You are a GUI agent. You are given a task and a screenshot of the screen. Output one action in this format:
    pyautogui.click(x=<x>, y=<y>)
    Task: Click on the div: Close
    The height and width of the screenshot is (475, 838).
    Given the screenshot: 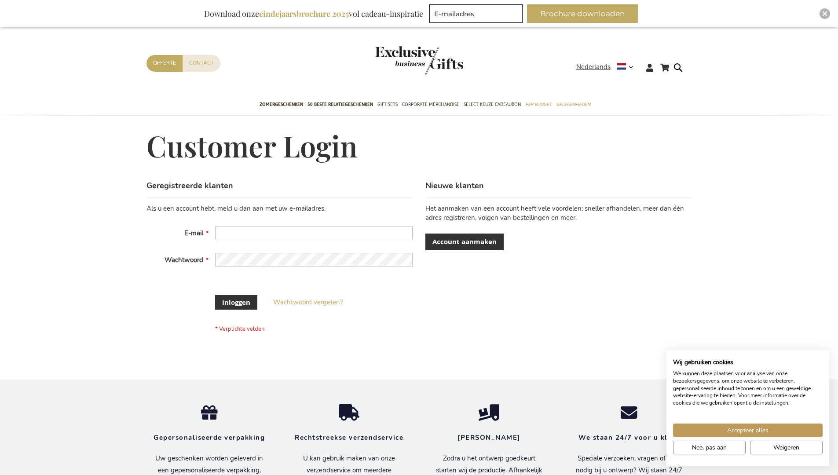 What is the action you would take?
    pyautogui.click(x=825, y=14)
    